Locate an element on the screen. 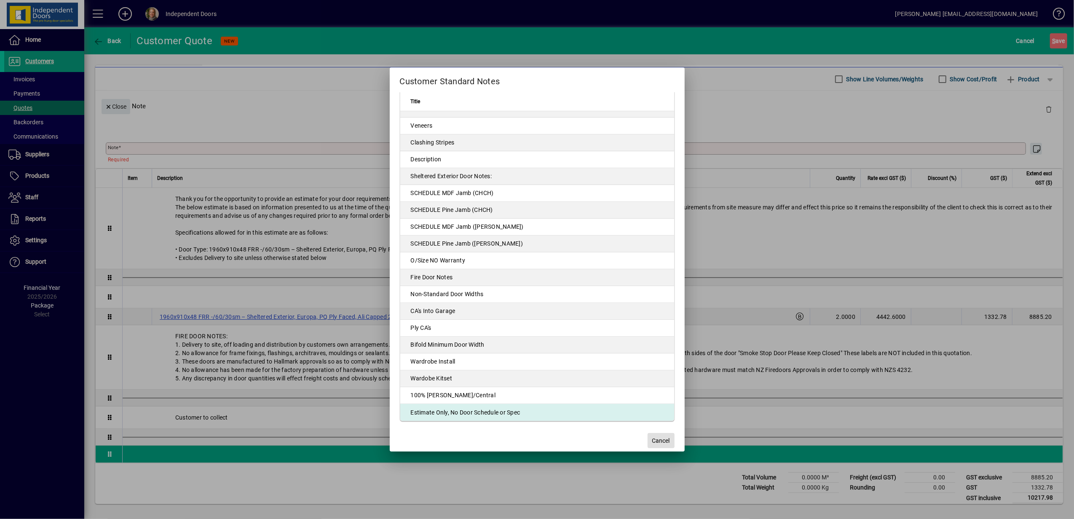  button: Cancel is located at coordinates (661, 441).